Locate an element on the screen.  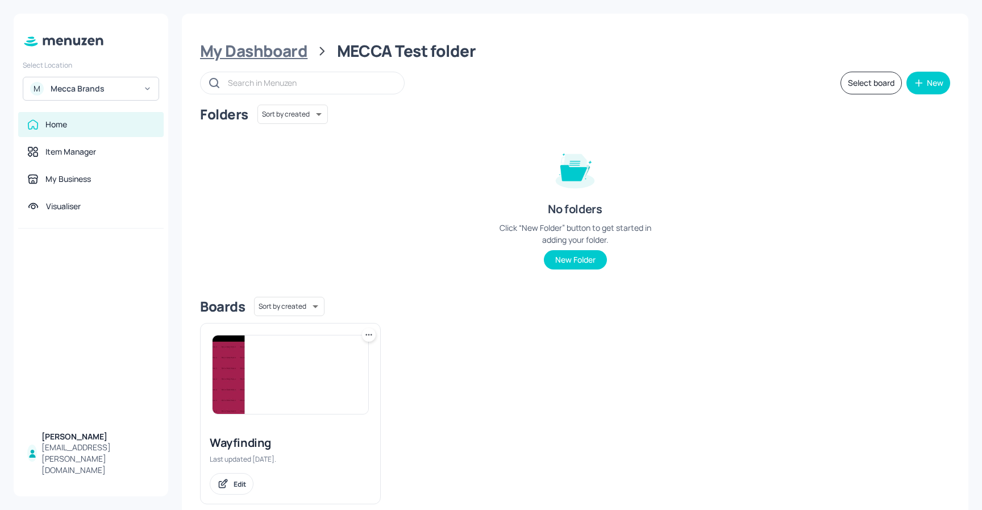
div: Mecca Brands is located at coordinates (93, 89).